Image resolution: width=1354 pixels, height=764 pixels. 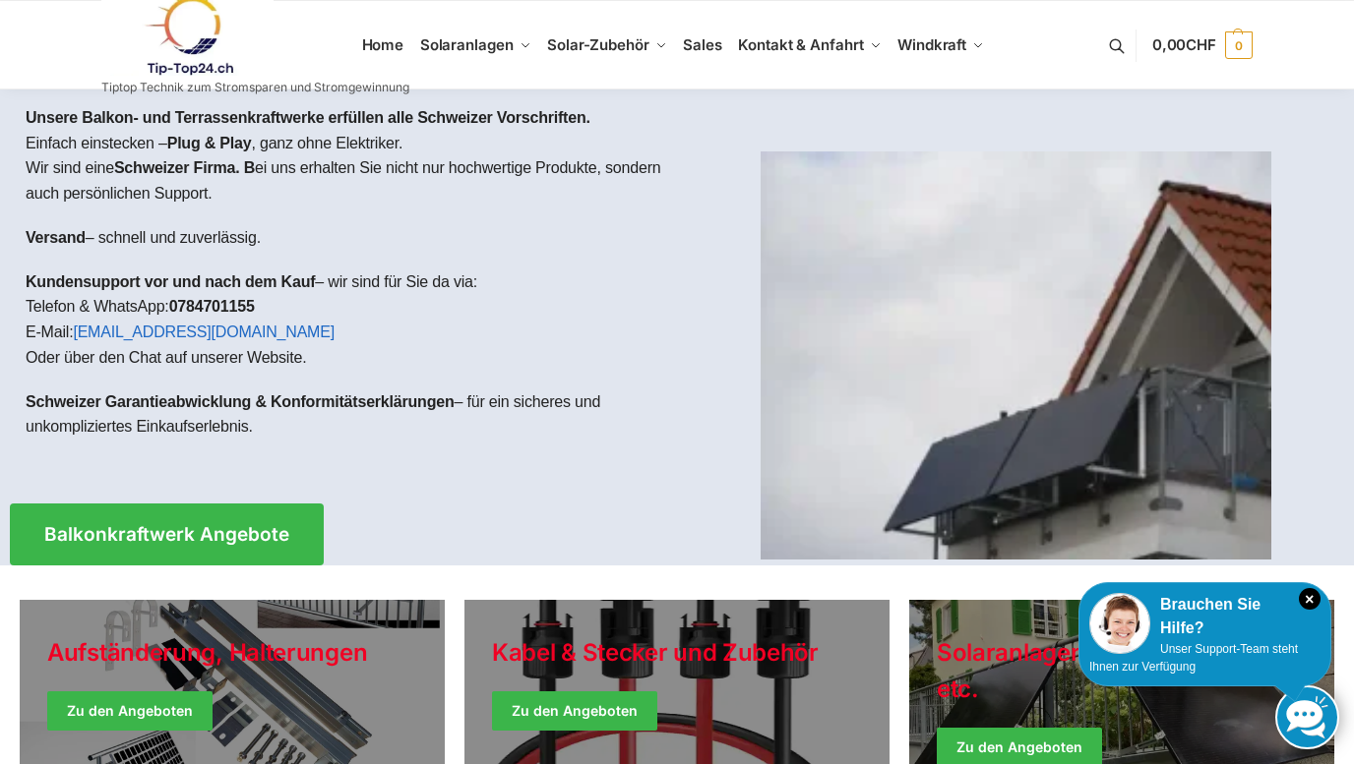 I want to click on span: Balkonkraftwerk Angebote, so click(x=166, y=534).